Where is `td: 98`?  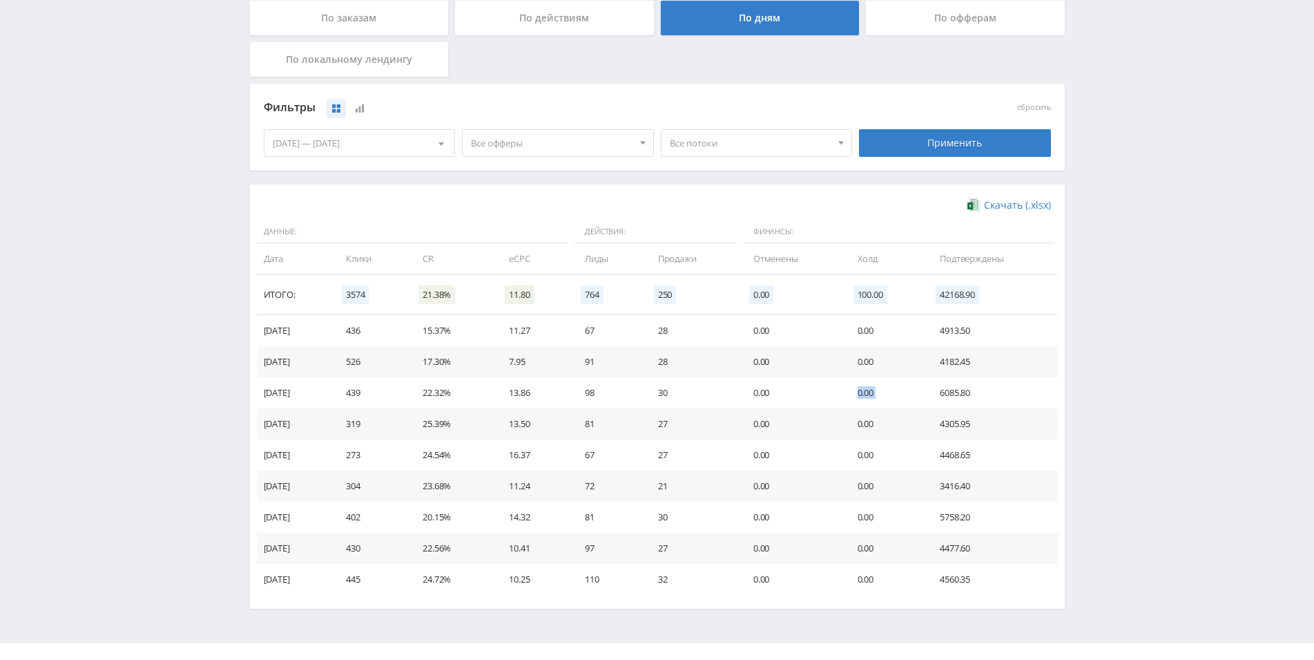 td: 98 is located at coordinates (608, 392).